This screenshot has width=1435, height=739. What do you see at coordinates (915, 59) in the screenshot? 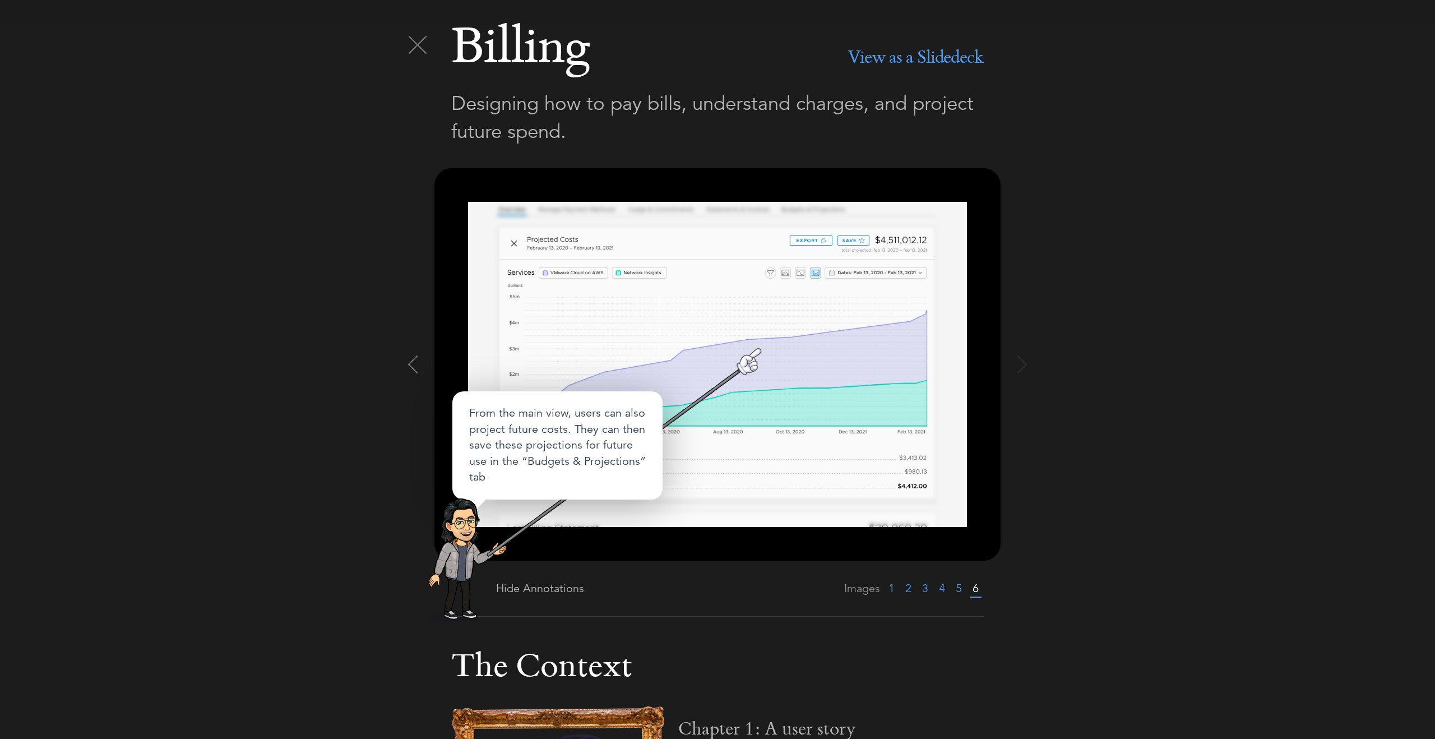
I see `a: View as a Slidedeck` at bounding box center [915, 59].